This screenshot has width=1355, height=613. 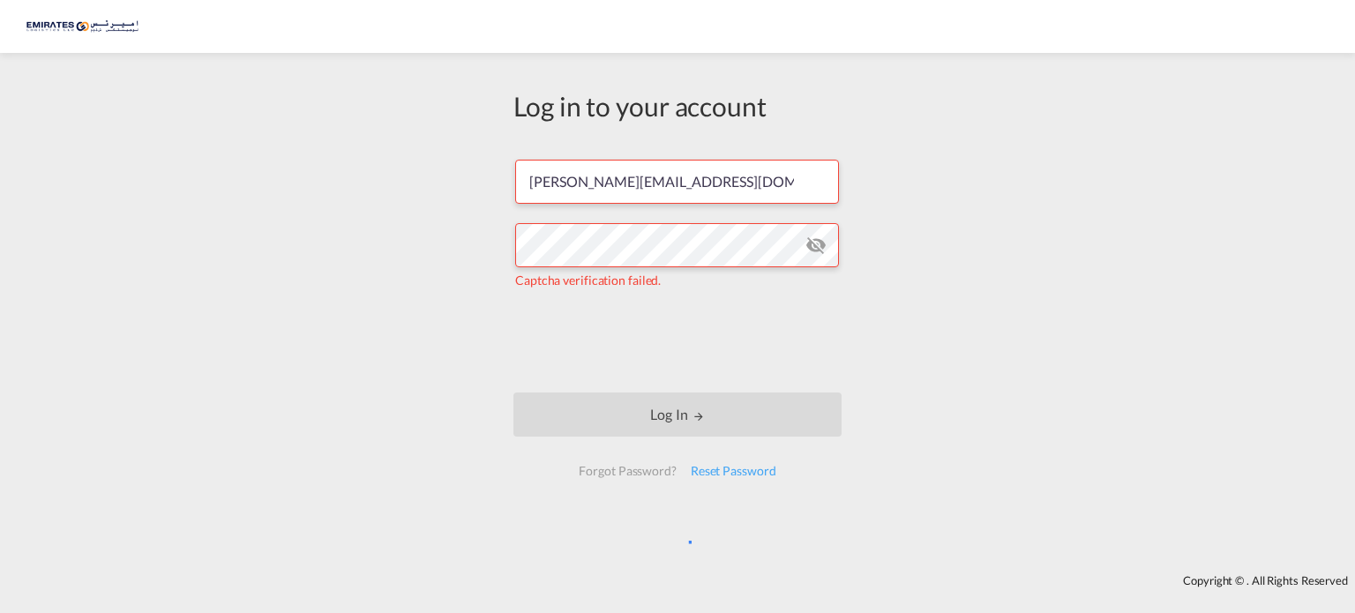 What do you see at coordinates (86, 26) in the screenshot?
I see `img: c67187802a5a11ec94275b5db69a26e6.png` at bounding box center [86, 26].